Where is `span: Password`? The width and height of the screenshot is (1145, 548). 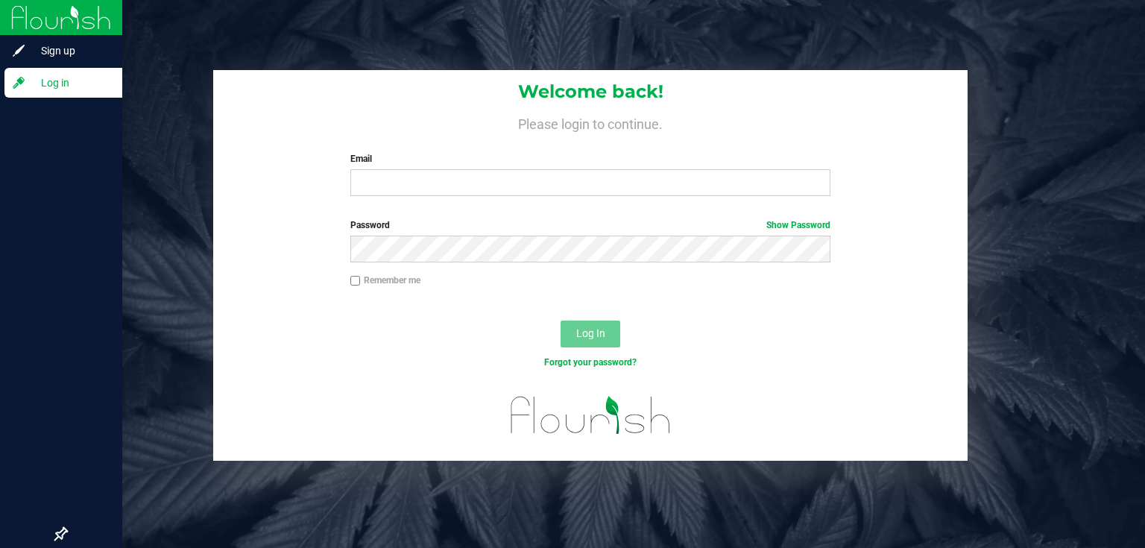
span: Password is located at coordinates (370, 225).